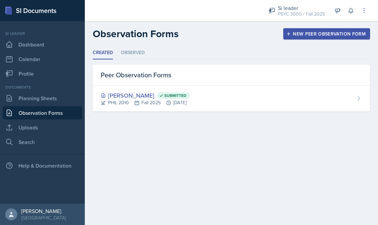 The width and height of the screenshot is (378, 225). Describe the element at coordinates (42, 74) in the screenshot. I see `a: Profile` at that location.